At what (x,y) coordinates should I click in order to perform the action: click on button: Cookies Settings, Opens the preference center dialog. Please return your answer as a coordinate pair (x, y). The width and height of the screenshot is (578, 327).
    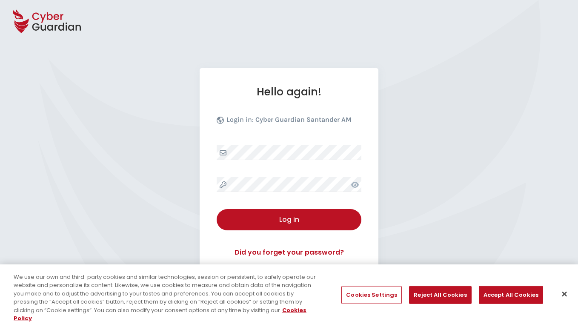
    Looking at the image, I should click on (371, 295).